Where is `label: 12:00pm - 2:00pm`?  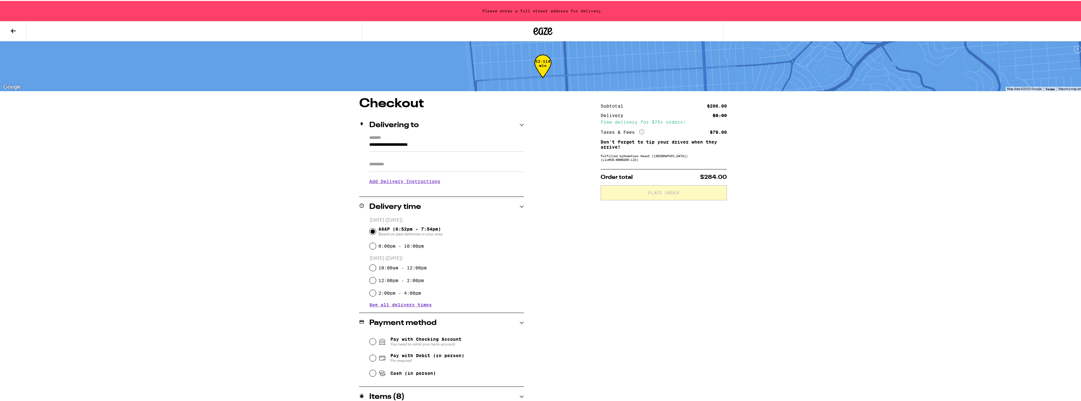
label: 12:00pm - 2:00pm is located at coordinates (401, 280).